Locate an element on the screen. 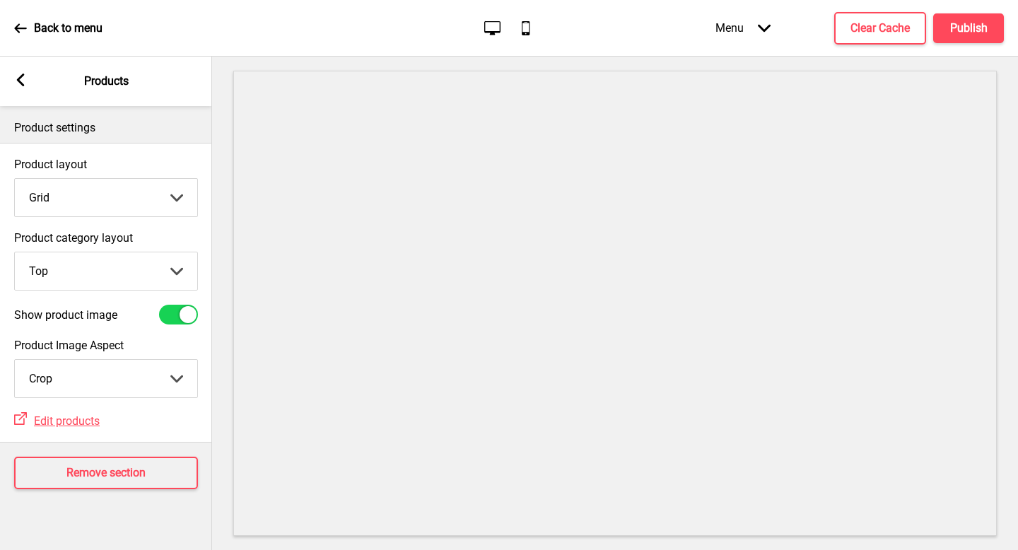 The width and height of the screenshot is (1018, 550). p: Product settings is located at coordinates (106, 128).